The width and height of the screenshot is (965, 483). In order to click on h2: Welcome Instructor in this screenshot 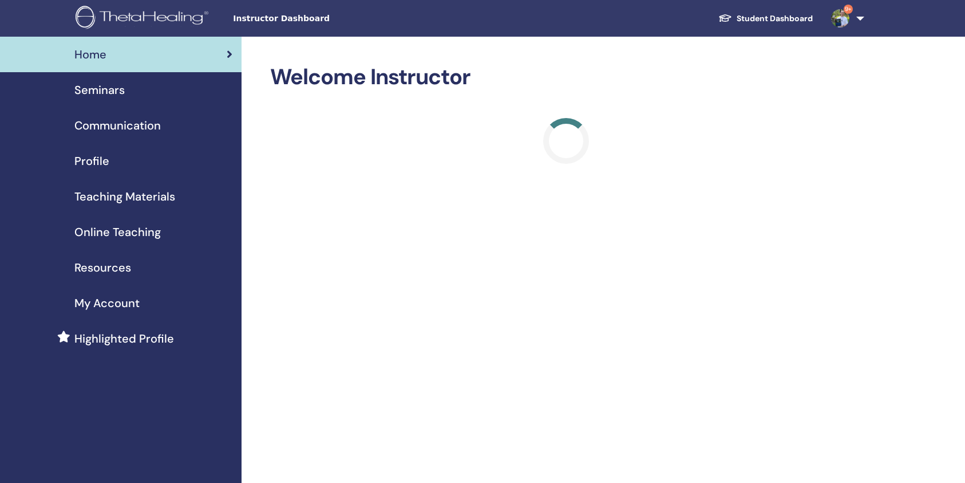, I will do `click(566, 77)`.